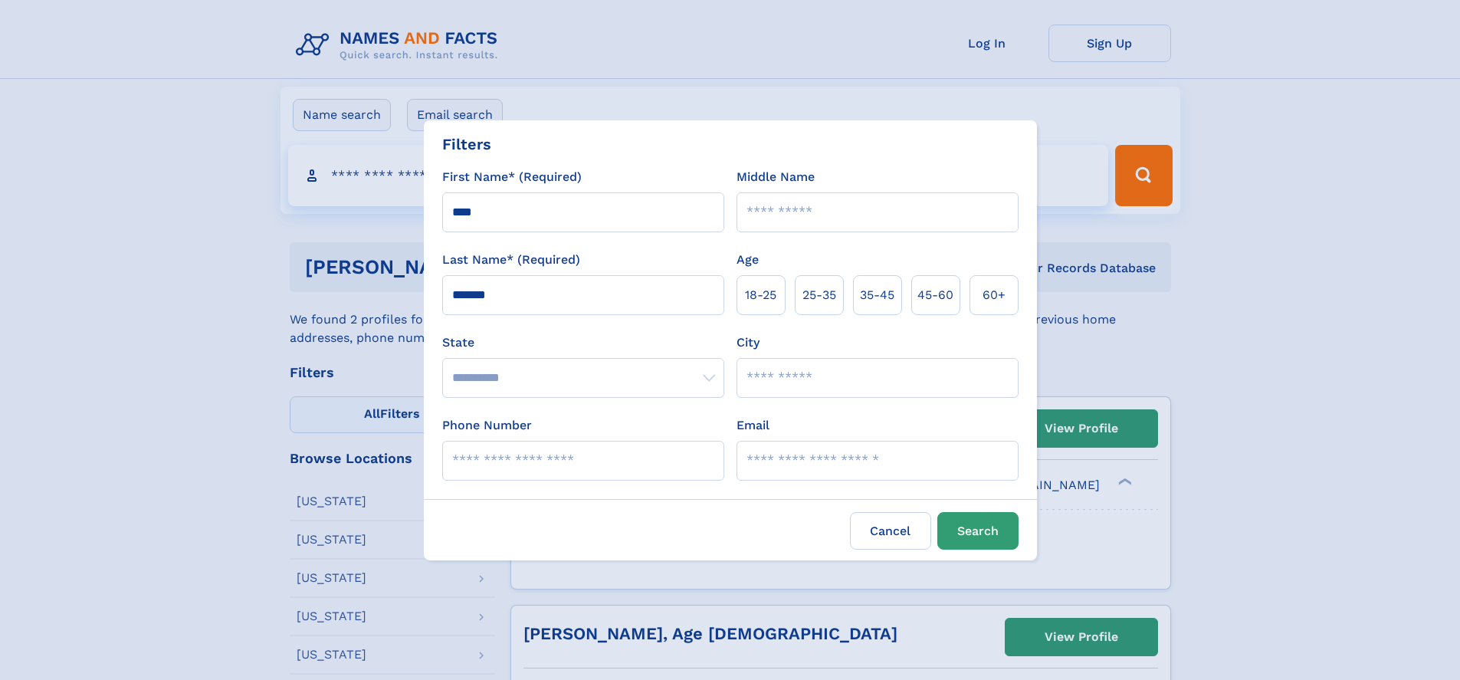 This screenshot has width=1460, height=680. What do you see at coordinates (747, 260) in the screenshot?
I see `label: Age` at bounding box center [747, 260].